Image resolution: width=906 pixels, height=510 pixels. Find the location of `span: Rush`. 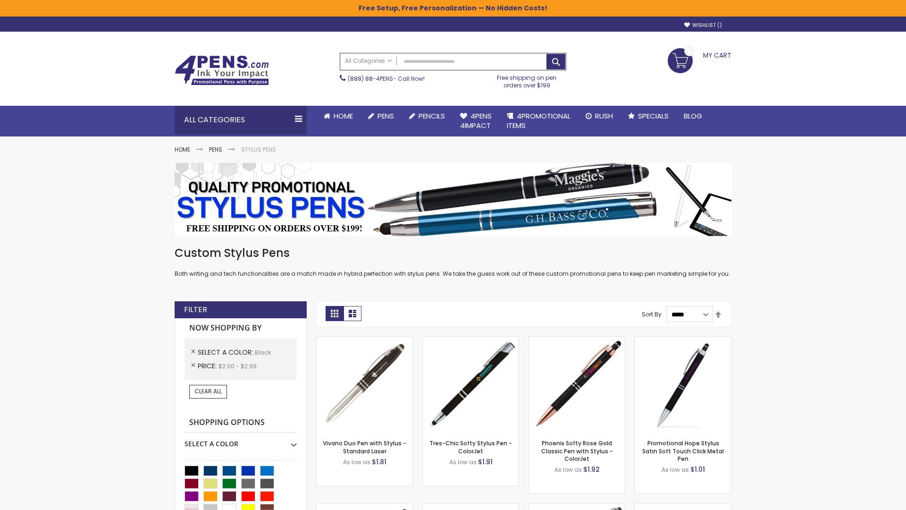

span: Rush is located at coordinates (604, 116).